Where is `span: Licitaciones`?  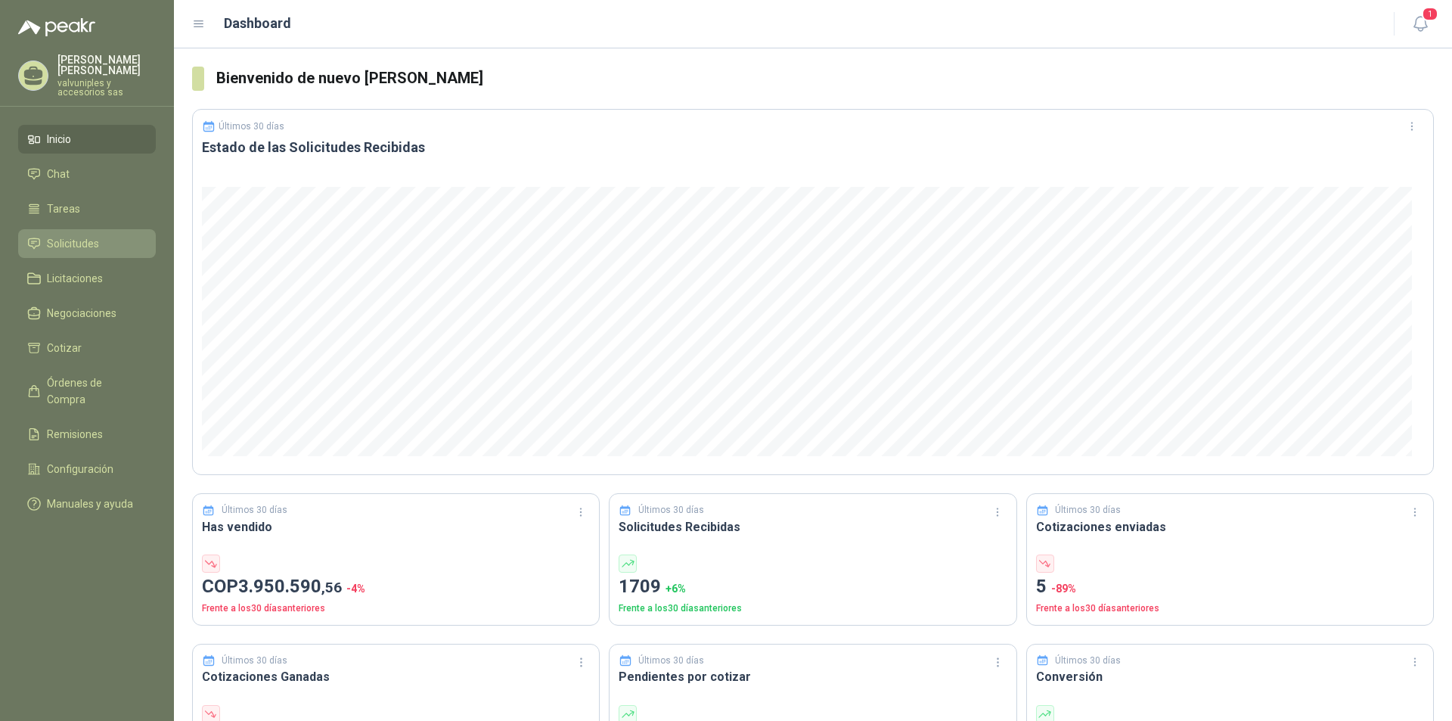
span: Licitaciones is located at coordinates (75, 278).